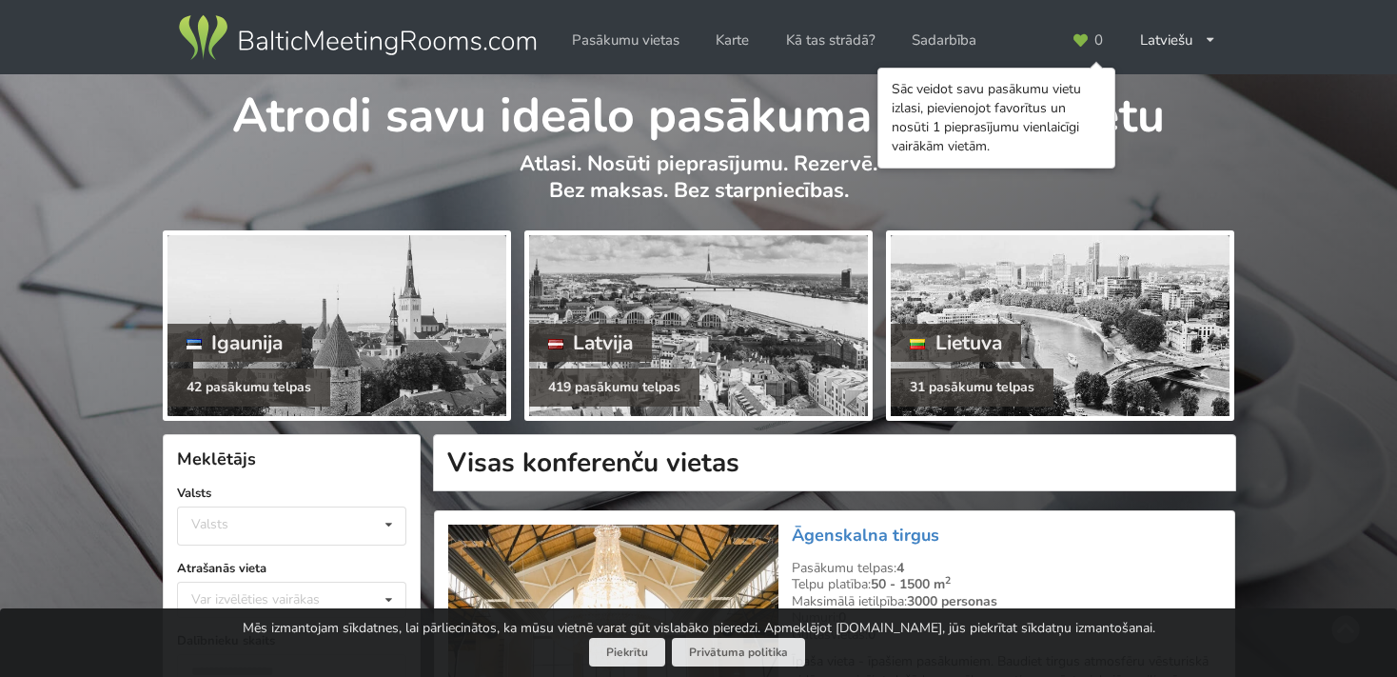 The width and height of the screenshot is (1397, 677). What do you see at coordinates (944, 40) in the screenshot?
I see `a: Sadarbība` at bounding box center [944, 40].